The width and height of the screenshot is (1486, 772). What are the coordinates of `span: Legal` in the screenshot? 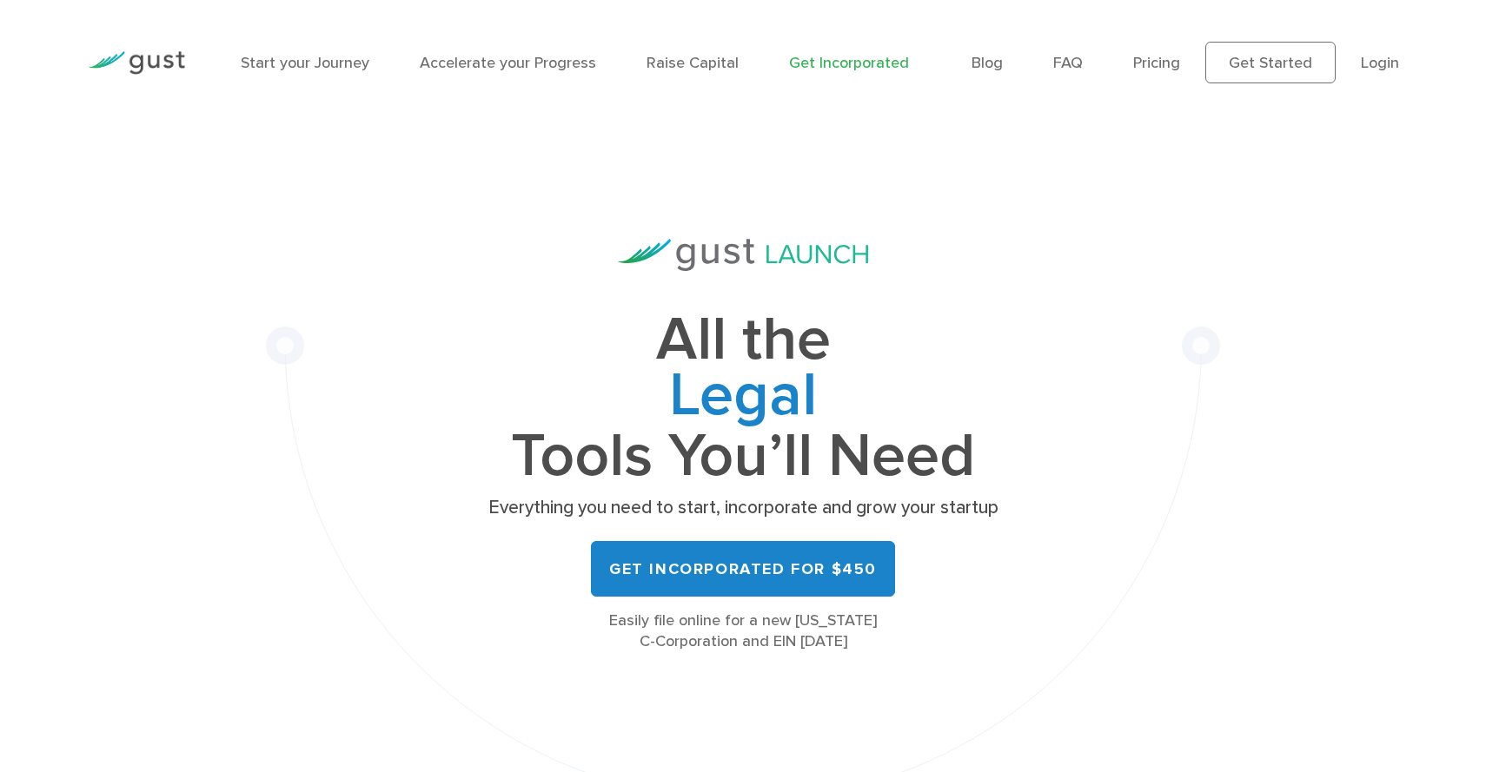 It's located at (743, 399).